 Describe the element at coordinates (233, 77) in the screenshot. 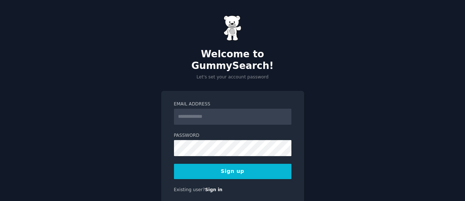

I see `p: Let's set your account password` at that location.